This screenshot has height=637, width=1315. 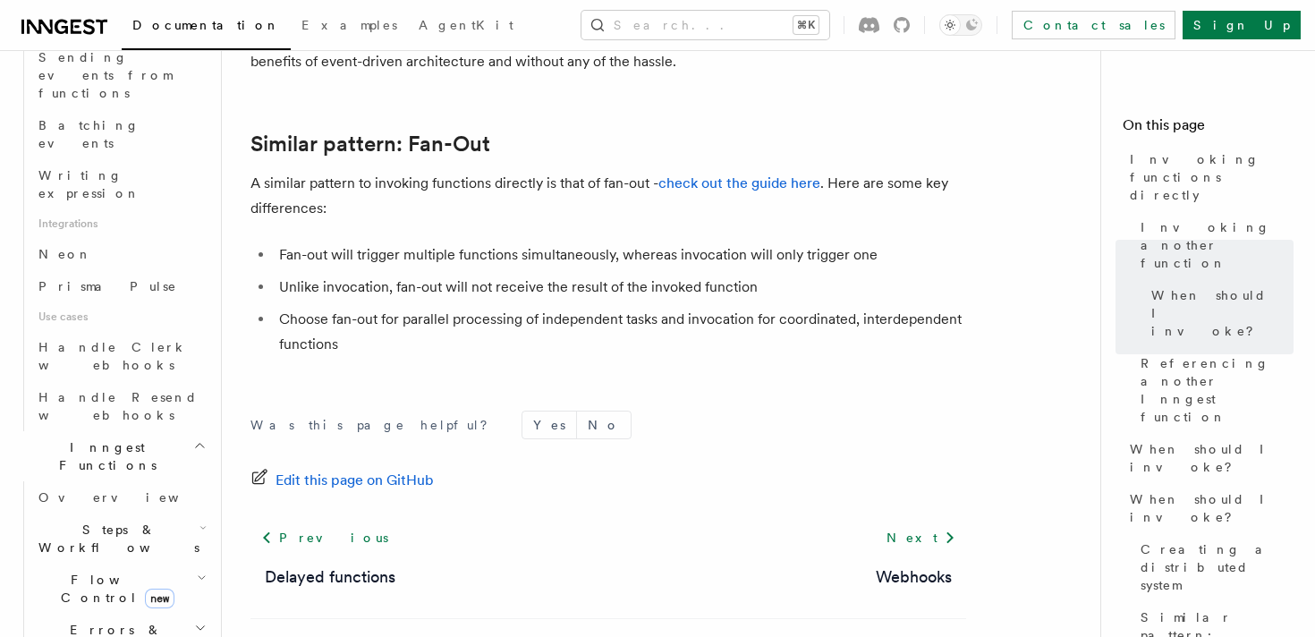 What do you see at coordinates (121, 75) in the screenshot?
I see `a: Sending events from functions` at bounding box center [121, 75].